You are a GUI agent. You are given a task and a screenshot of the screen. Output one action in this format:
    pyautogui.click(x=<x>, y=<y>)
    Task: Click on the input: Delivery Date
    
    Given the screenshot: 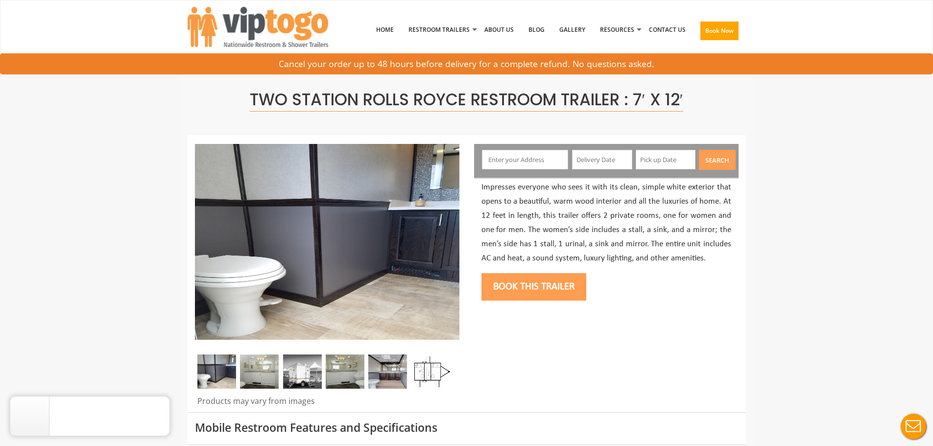 What is the action you would take?
    pyautogui.click(x=602, y=160)
    